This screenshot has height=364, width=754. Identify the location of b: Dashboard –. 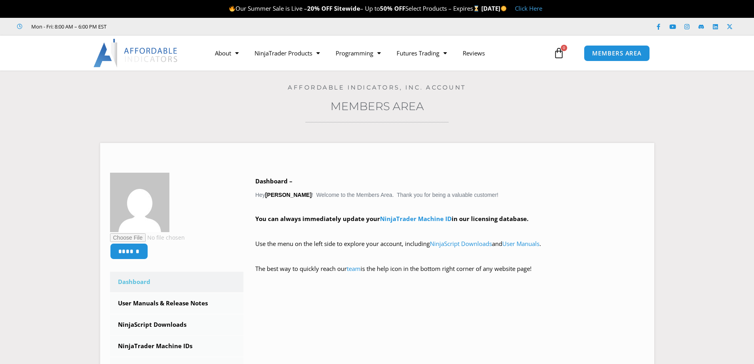
(274, 181).